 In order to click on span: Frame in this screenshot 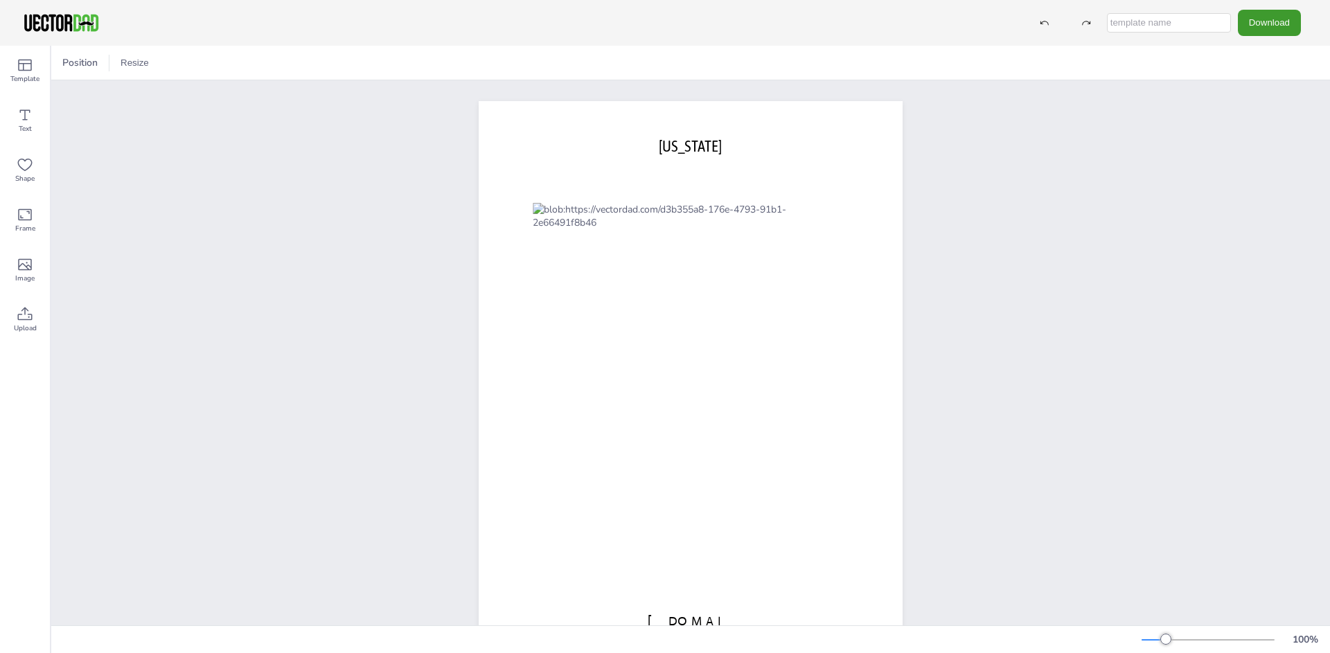, I will do `click(25, 229)`.